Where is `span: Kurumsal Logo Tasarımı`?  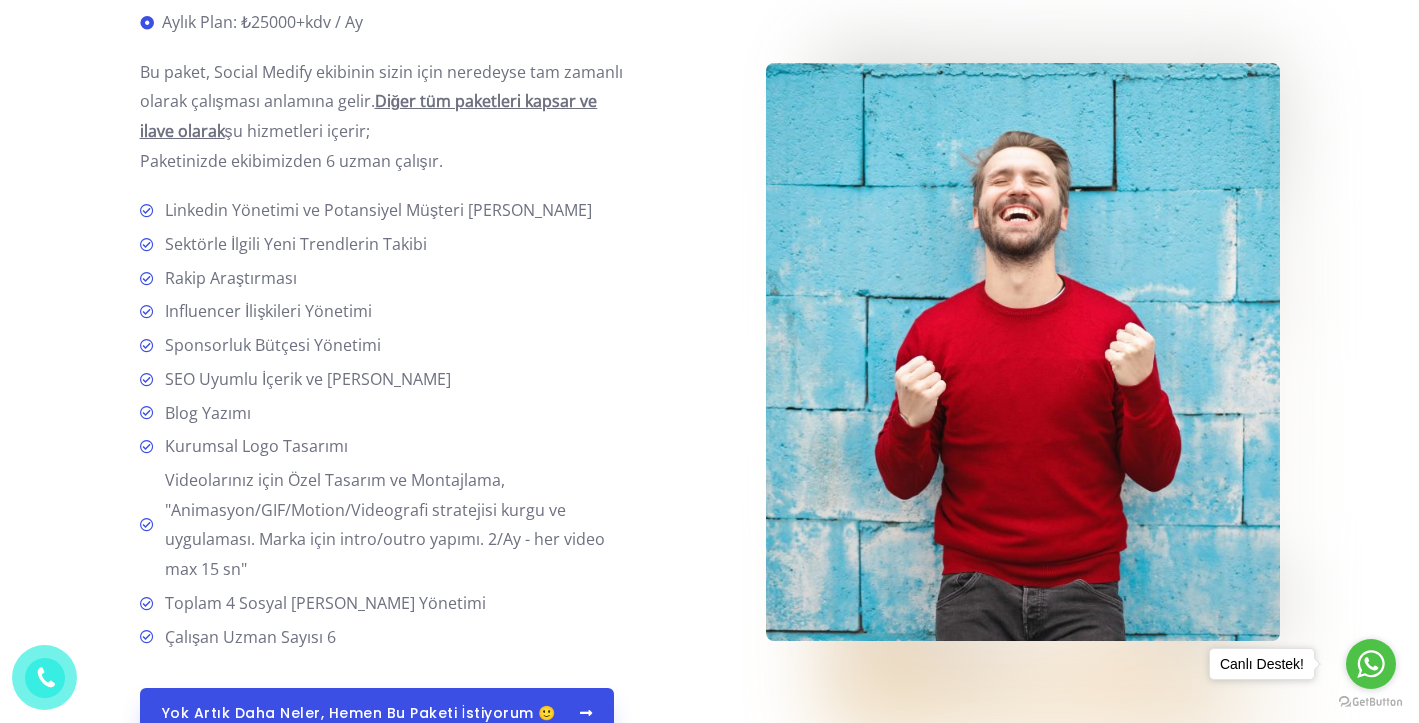
span: Kurumsal Logo Tasarımı is located at coordinates (252, 447).